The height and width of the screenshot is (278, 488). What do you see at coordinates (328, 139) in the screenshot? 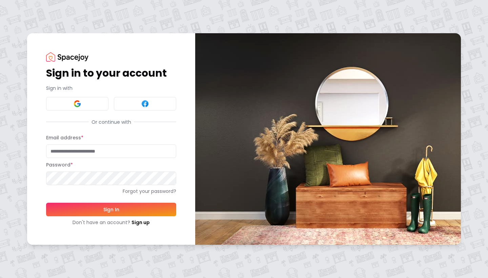
I see `img: banner` at bounding box center [328, 139].